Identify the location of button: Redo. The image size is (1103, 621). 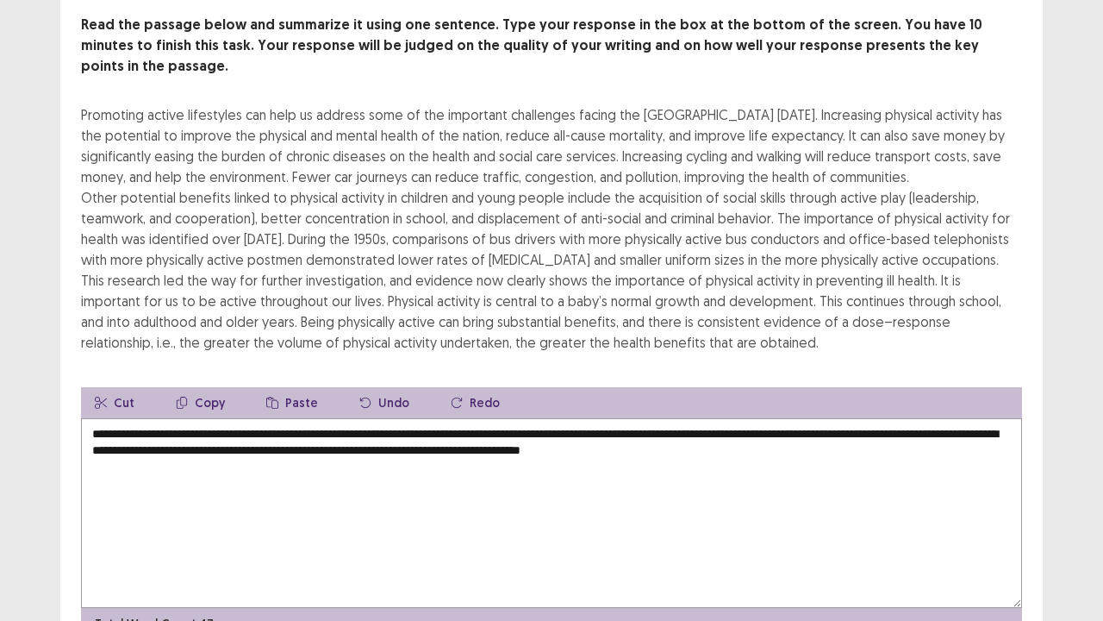
(475, 403).